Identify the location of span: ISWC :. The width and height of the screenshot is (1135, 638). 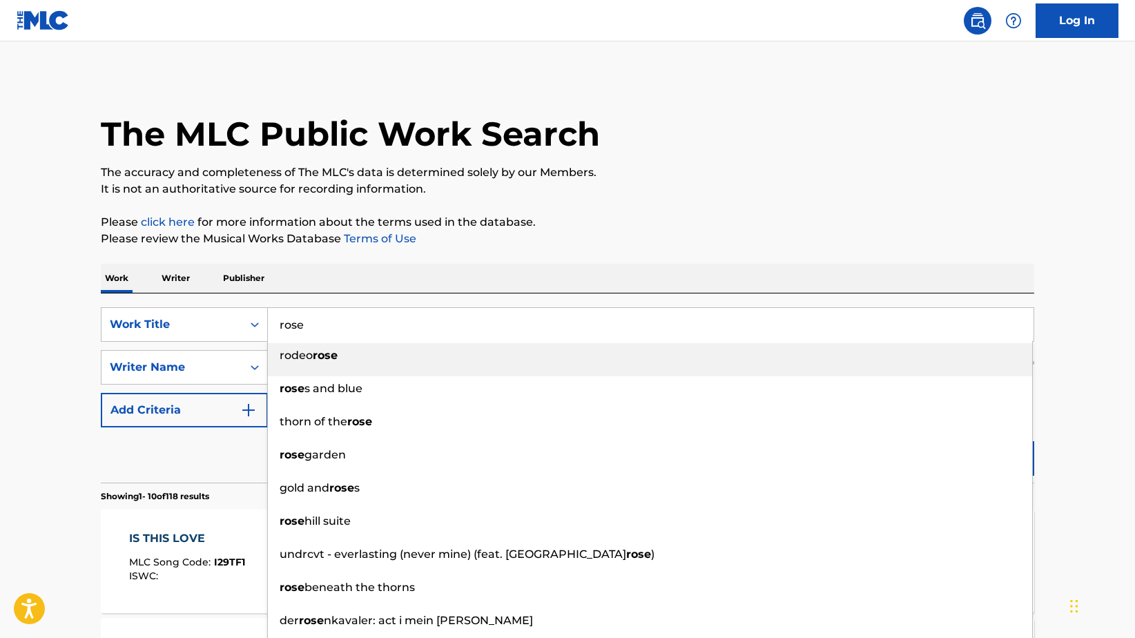
(145, 576).